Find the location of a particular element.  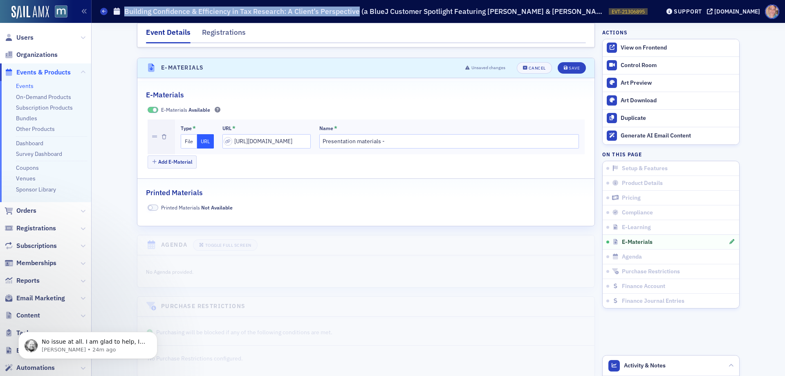

div: Event Details is located at coordinates (168, 35).